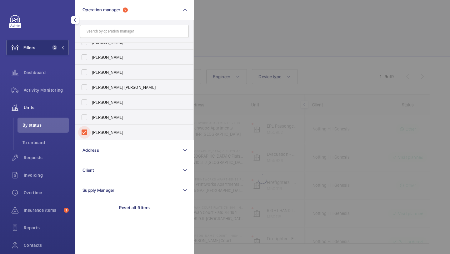  Describe the element at coordinates (46, 228) in the screenshot. I see `span: Reports` at that location.